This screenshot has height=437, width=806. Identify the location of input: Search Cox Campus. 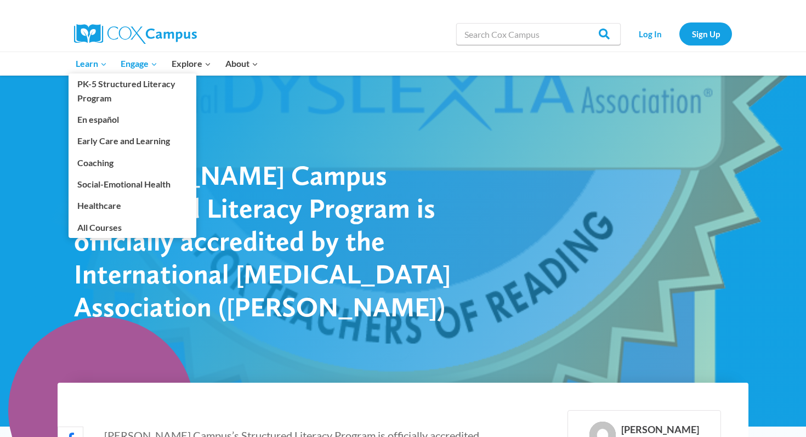
(539, 34).